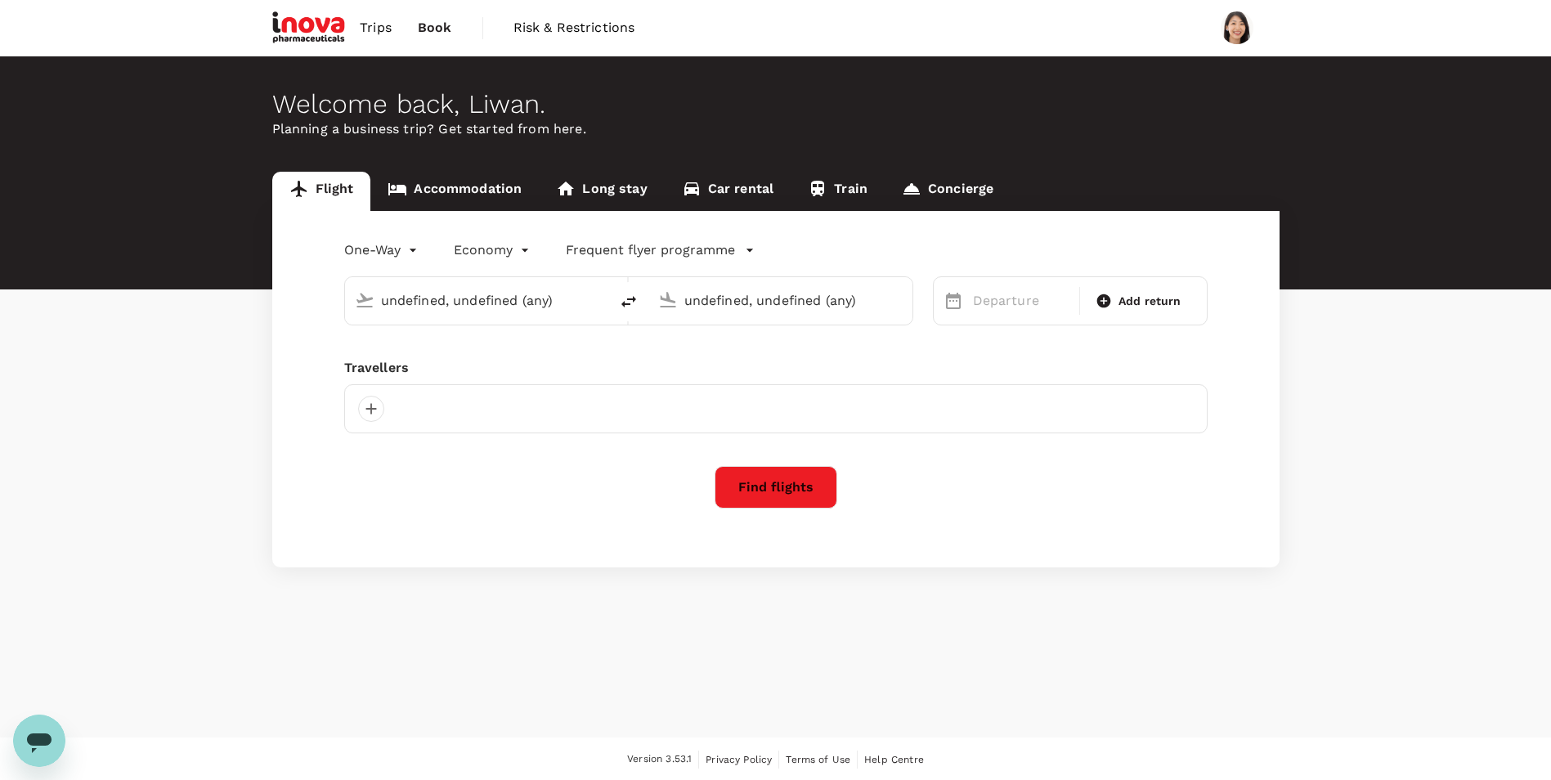 This screenshot has width=1551, height=780. What do you see at coordinates (659, 759) in the screenshot?
I see `span: Version 3.53.1` at bounding box center [659, 759].